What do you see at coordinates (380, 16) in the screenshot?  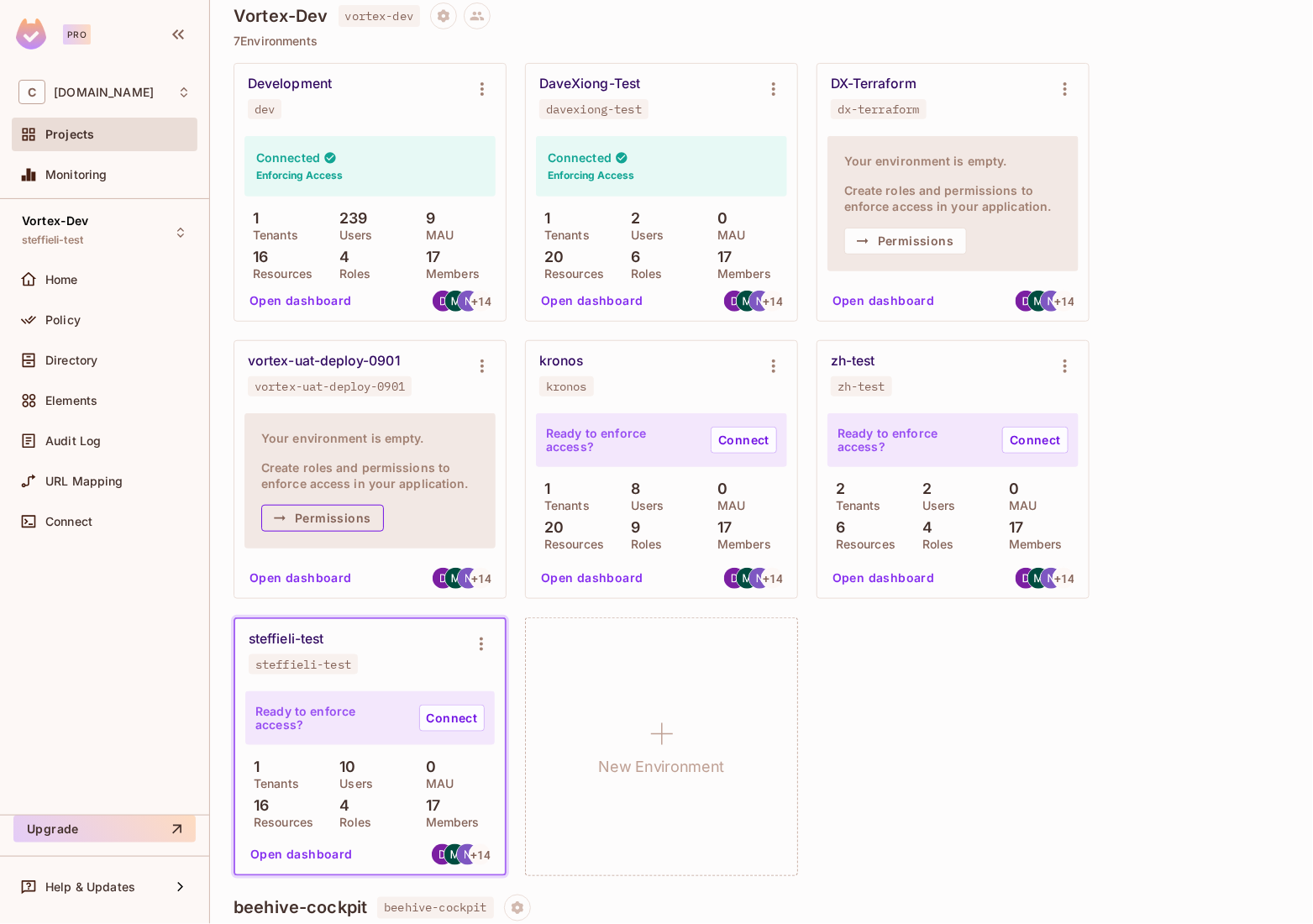 I see `span: vortex-dev` at bounding box center [380, 16].